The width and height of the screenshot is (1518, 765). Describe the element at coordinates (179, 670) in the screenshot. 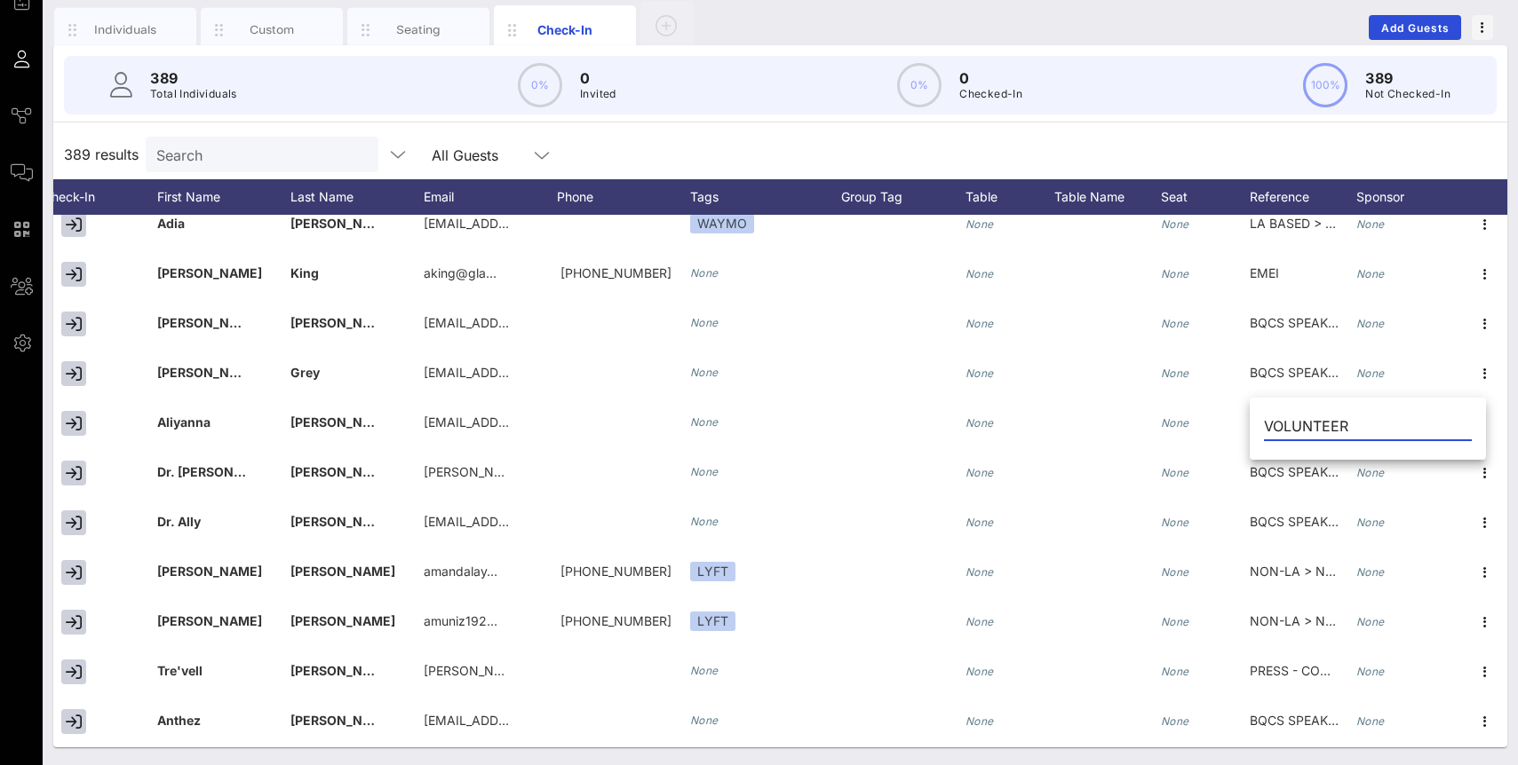

I see `span: Tre'vell` at that location.